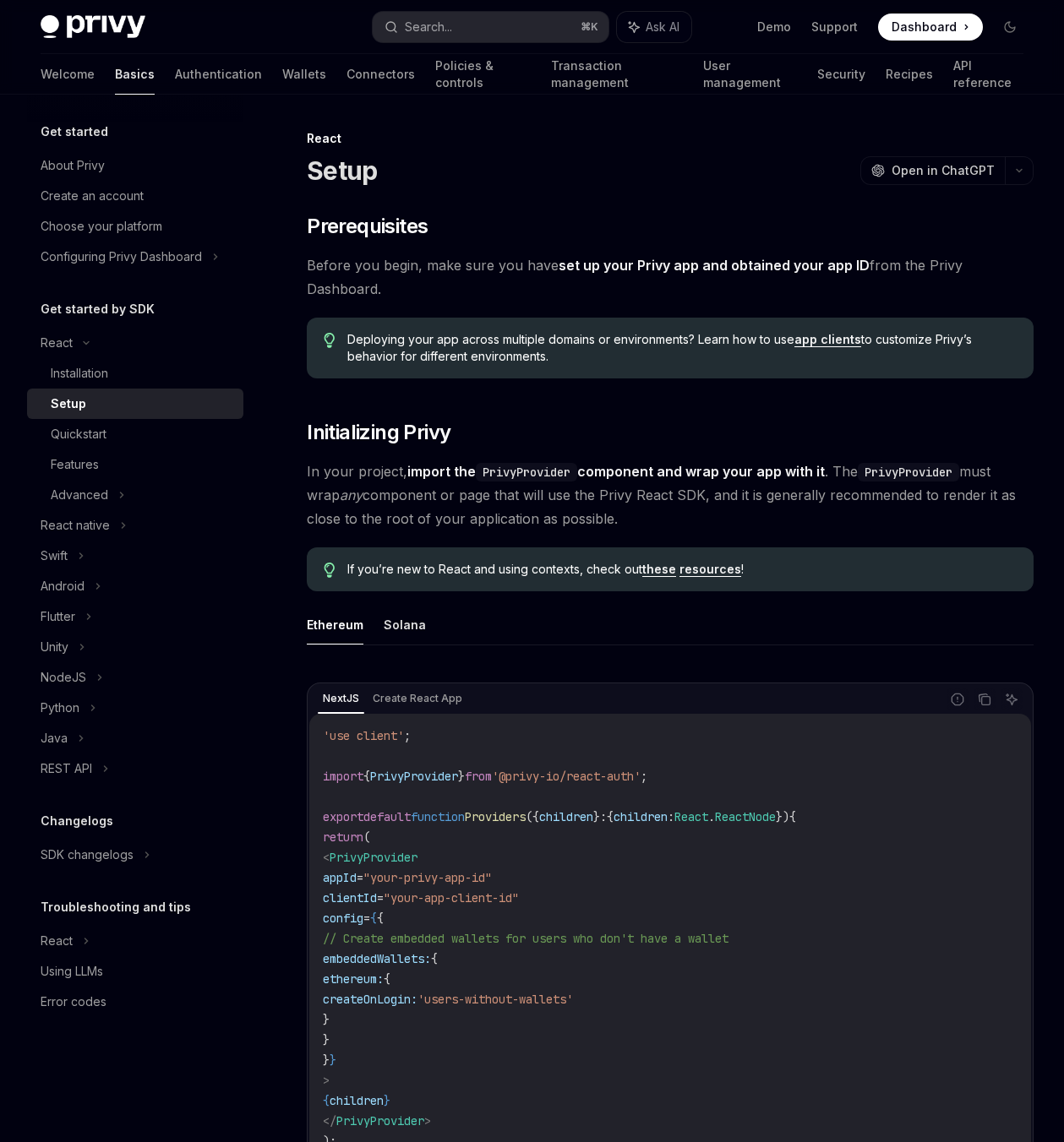  I want to click on span: createOnLogin:, so click(370, 999).